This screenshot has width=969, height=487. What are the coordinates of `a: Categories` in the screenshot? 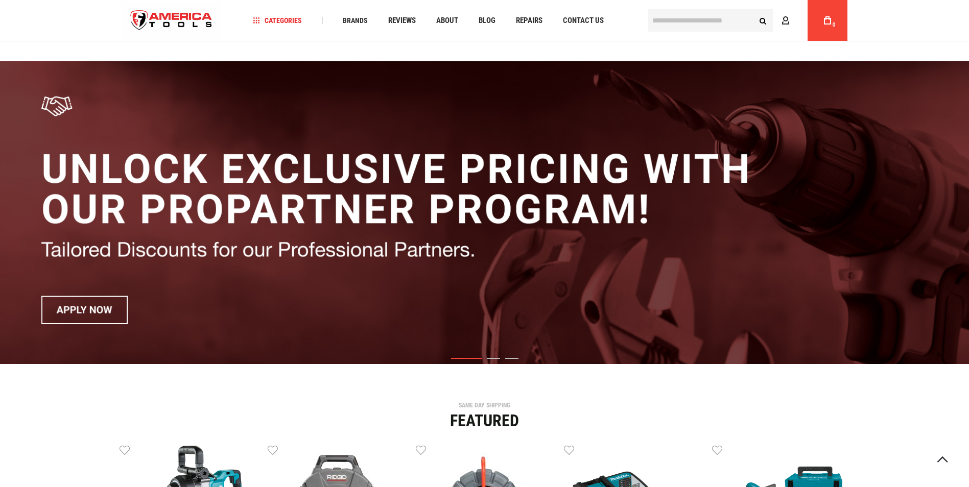 It's located at (277, 20).